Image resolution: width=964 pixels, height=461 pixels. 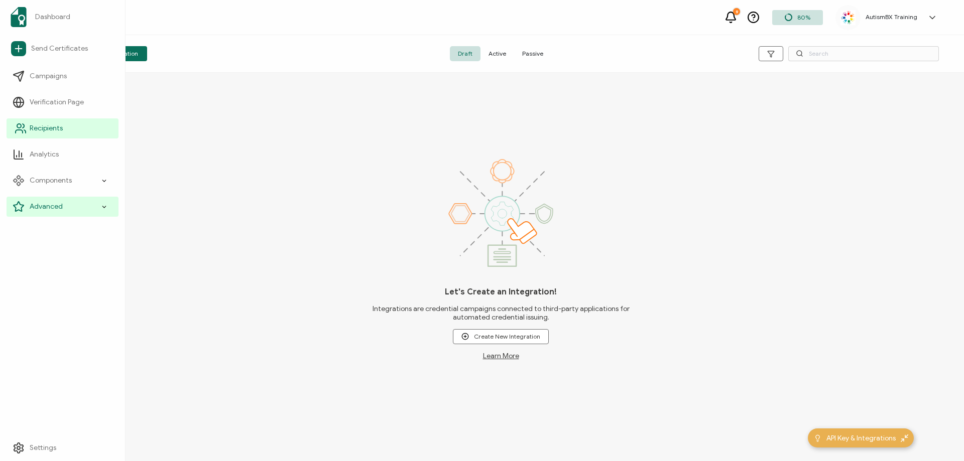 What do you see at coordinates (501, 356) in the screenshot?
I see `a: Learn More` at bounding box center [501, 356].